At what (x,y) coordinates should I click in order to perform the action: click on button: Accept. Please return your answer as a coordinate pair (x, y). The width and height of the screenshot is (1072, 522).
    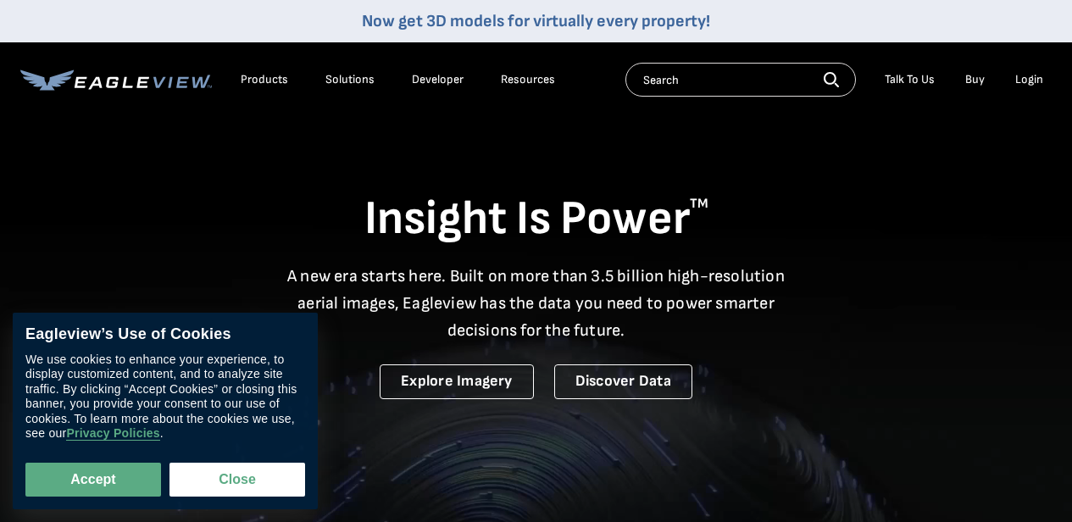
    Looking at the image, I should click on (93, 480).